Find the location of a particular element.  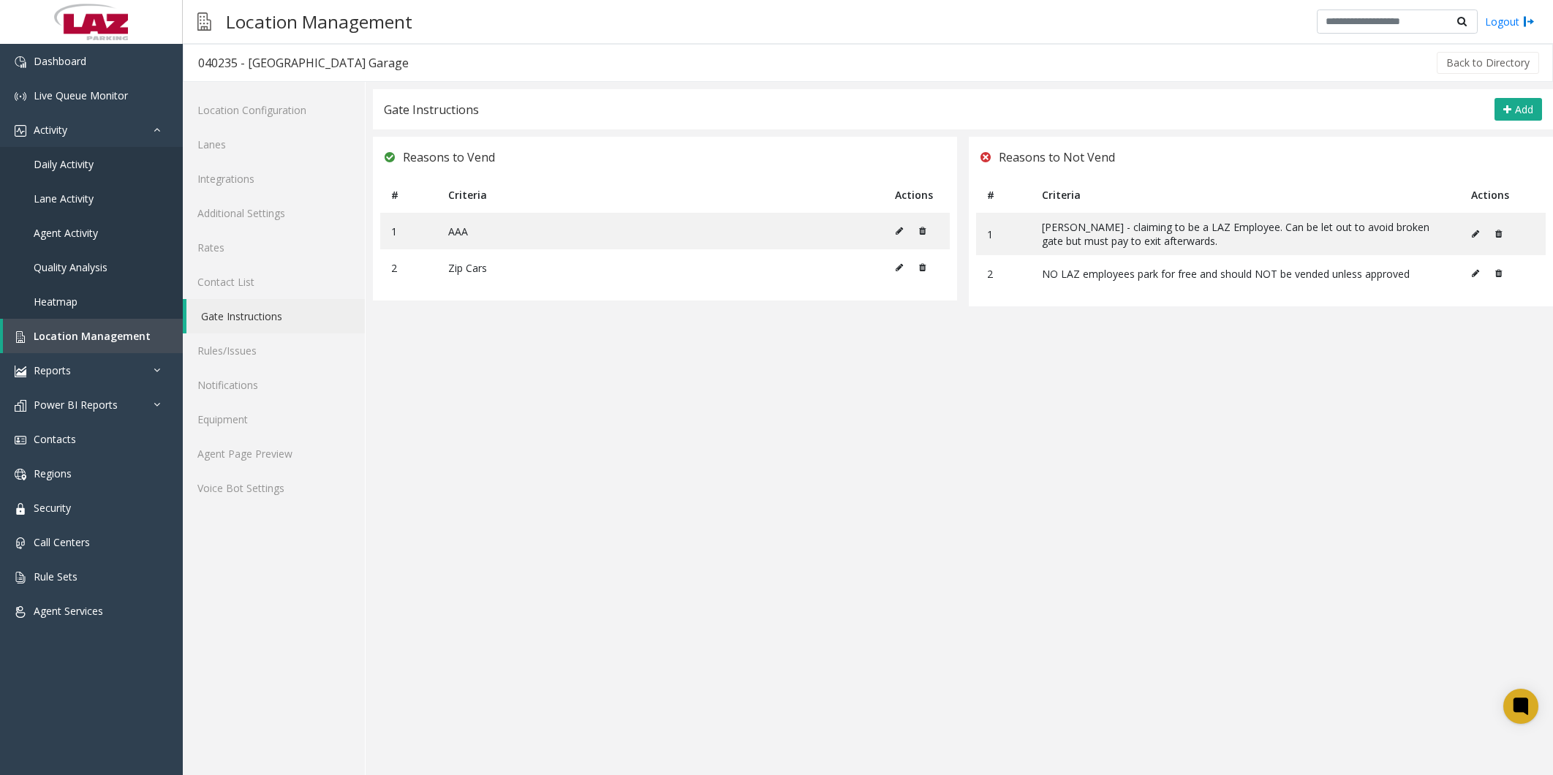

a: Lanes is located at coordinates (274, 144).